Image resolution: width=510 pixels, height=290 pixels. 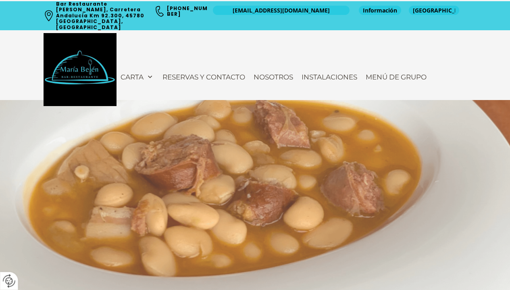 I want to click on span: Nosotros, so click(x=274, y=77).